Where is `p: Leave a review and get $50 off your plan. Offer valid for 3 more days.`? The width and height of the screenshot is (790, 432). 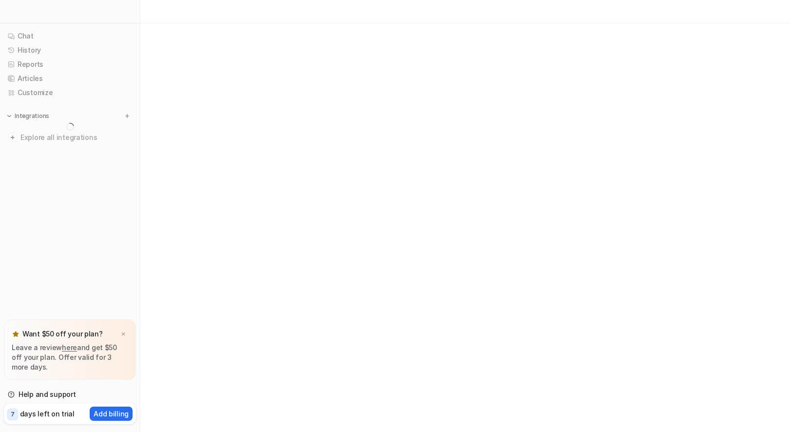 p: Leave a review and get $50 off your plan. Offer valid for 3 more days. is located at coordinates (70, 357).